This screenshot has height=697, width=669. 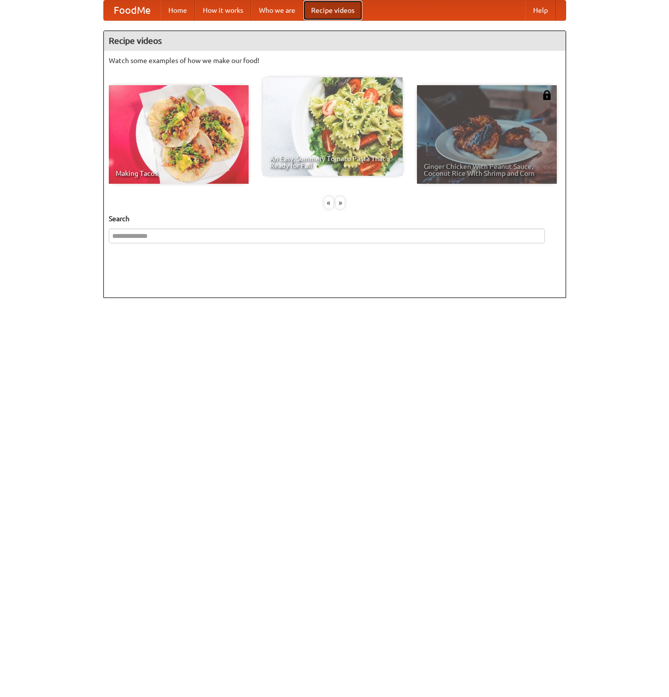 What do you see at coordinates (335, 219) in the screenshot?
I see `h5: Search` at bounding box center [335, 219].